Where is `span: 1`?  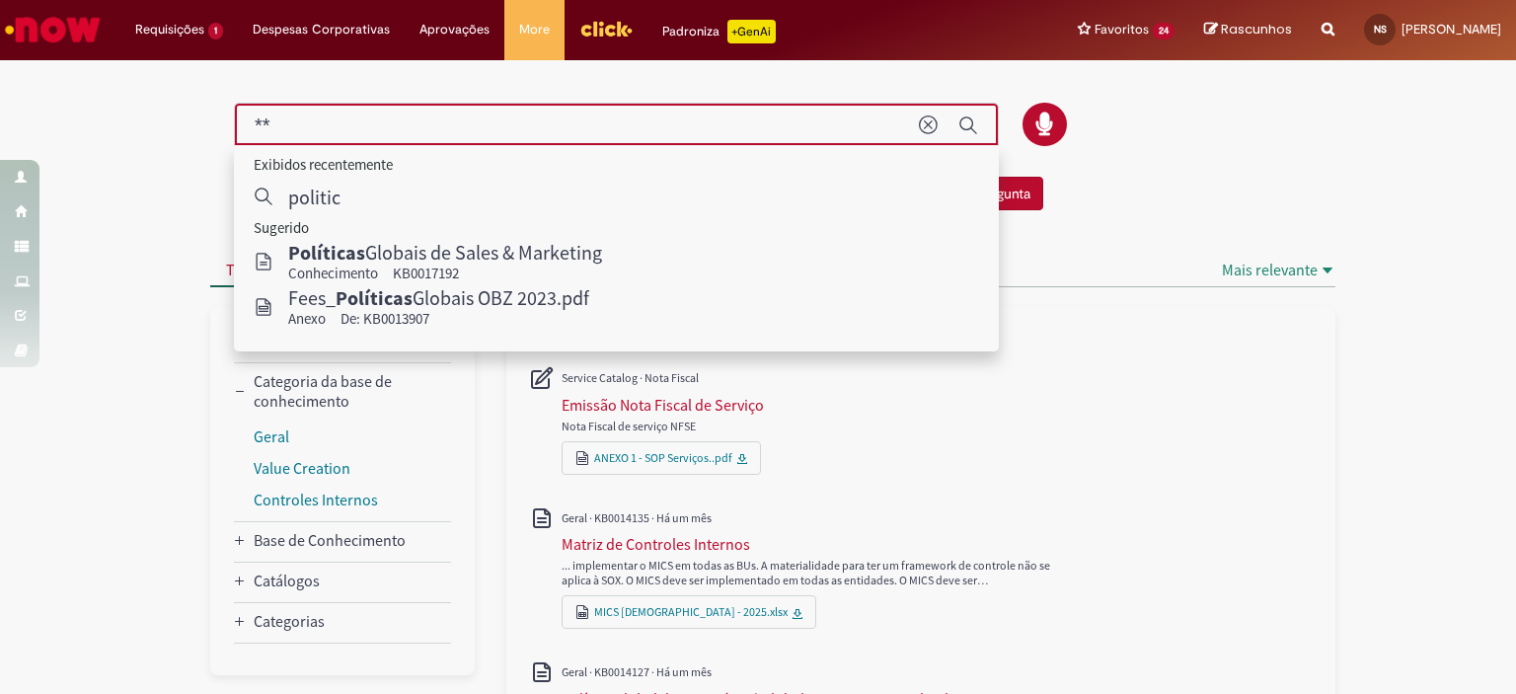
span: 1 is located at coordinates (215, 31).